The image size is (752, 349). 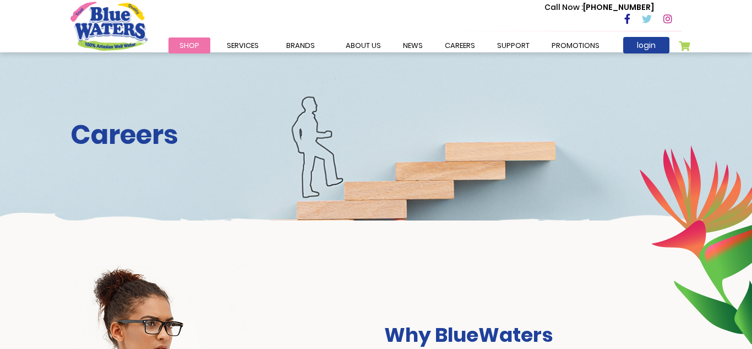 What do you see at coordinates (363, 45) in the screenshot?
I see `a: about us` at bounding box center [363, 45].